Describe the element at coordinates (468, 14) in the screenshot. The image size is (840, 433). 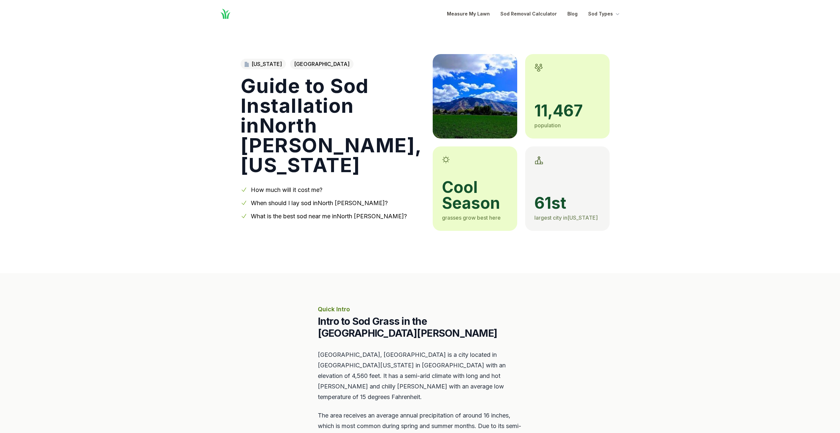
I see `a: Measure My Lawn` at that location.